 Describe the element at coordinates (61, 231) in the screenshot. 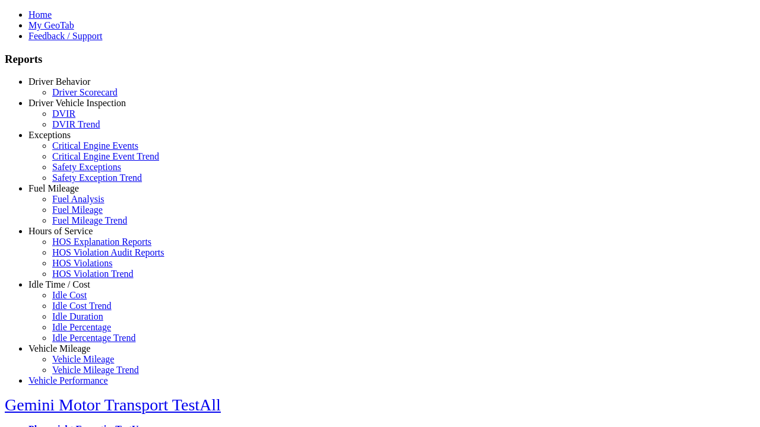

I see `a: Hours of Service` at that location.